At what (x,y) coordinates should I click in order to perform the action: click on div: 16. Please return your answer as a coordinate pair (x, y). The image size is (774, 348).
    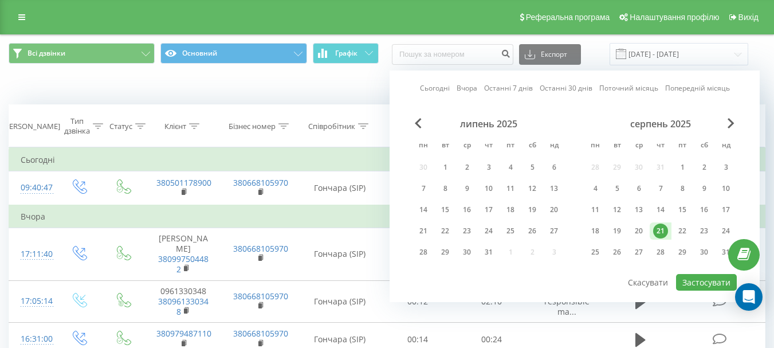
    Looking at the image, I should click on (704, 210).